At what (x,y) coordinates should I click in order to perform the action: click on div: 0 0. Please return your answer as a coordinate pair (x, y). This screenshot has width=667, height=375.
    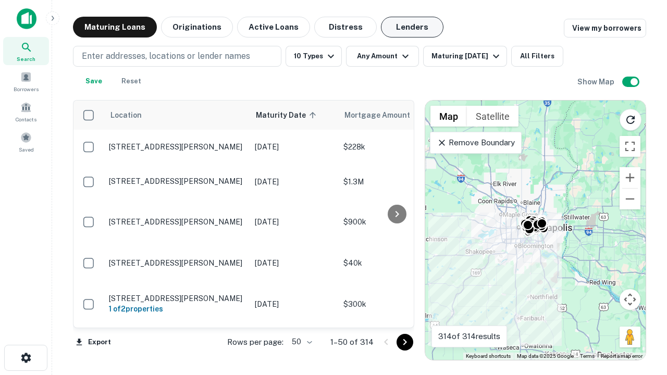
    Looking at the image, I should click on (535, 230).